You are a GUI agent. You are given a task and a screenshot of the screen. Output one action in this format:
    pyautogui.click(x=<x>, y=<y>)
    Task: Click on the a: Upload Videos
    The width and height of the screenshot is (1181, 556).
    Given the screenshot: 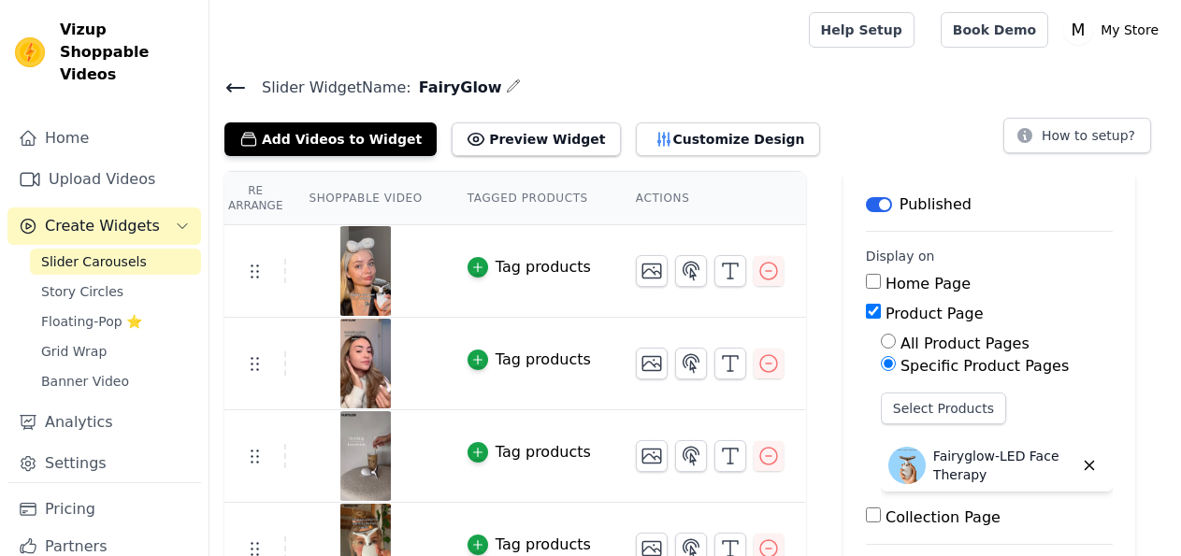 What is the action you would take?
    pyautogui.click(x=104, y=180)
    